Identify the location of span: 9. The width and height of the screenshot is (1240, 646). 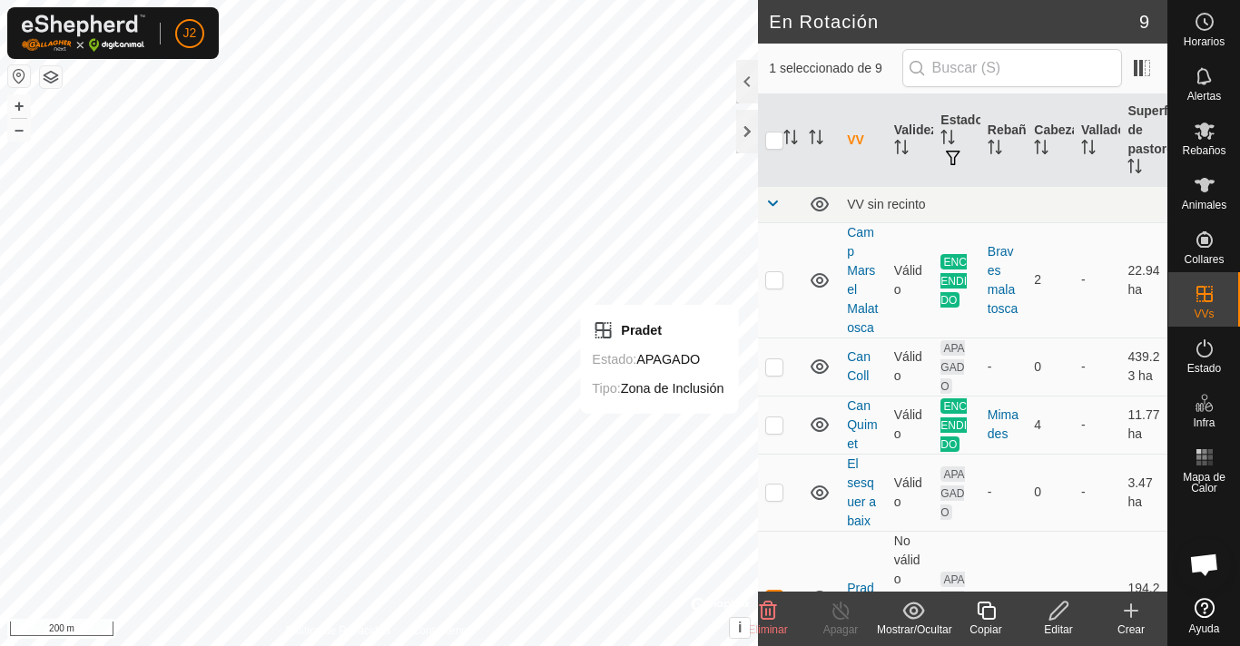
(1144, 22).